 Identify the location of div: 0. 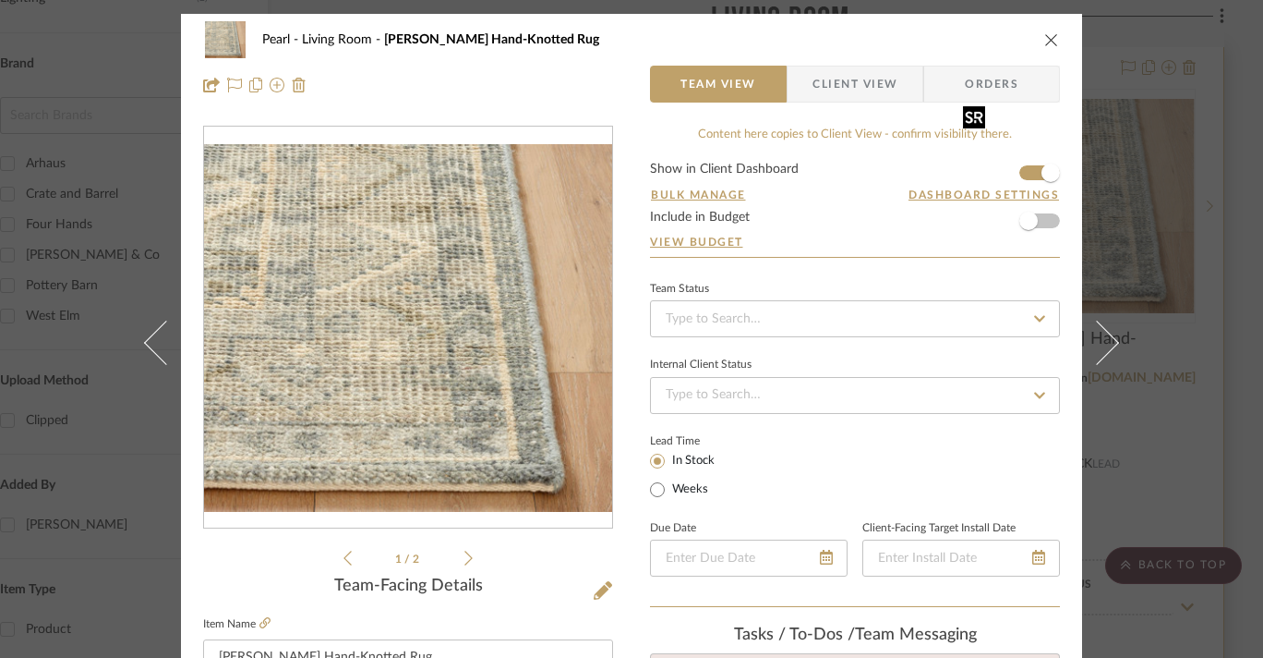
(408, 328).